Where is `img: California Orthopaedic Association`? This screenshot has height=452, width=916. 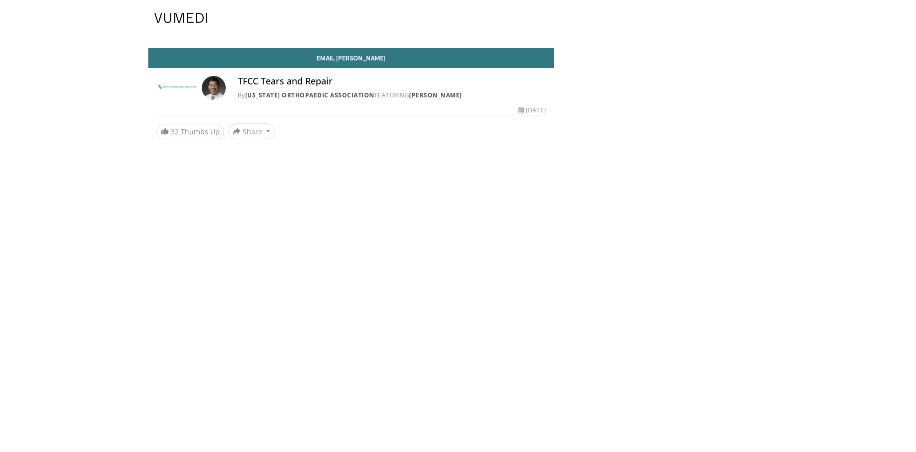
img: California Orthopaedic Association is located at coordinates (177, 88).